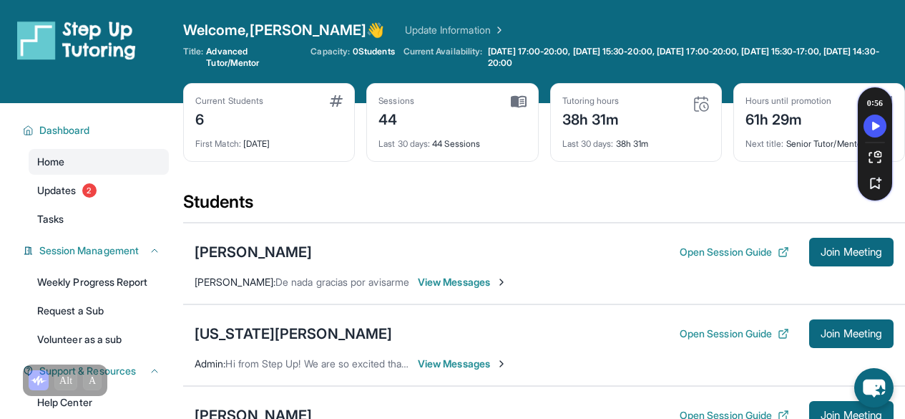  Describe the element at coordinates (89, 250) in the screenshot. I see `span: Session Management` at that location.